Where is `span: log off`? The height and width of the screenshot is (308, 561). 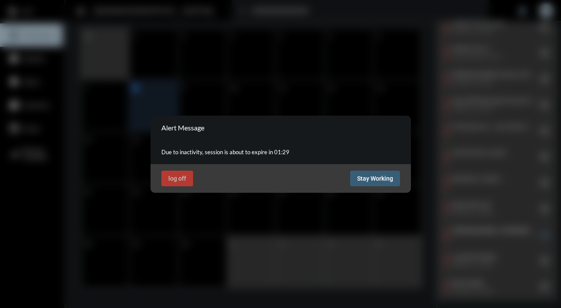 span: log off is located at coordinates (177, 179).